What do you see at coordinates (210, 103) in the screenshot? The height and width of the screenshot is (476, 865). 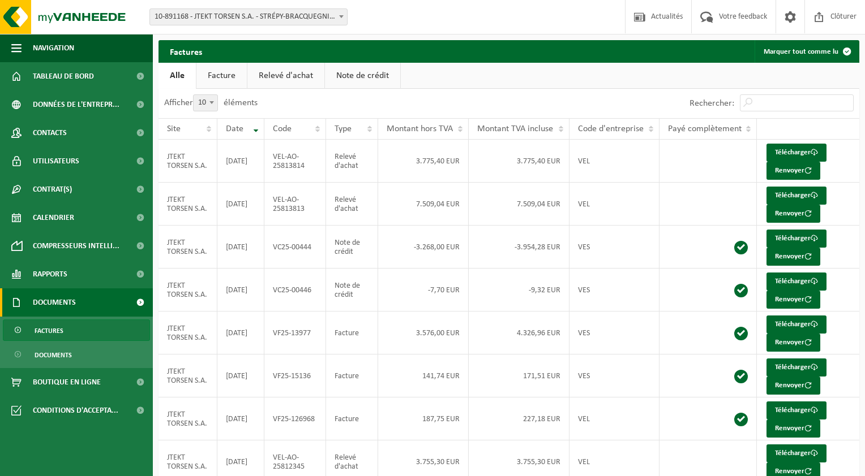 I see `label: Afficher éléments` at bounding box center [210, 103].